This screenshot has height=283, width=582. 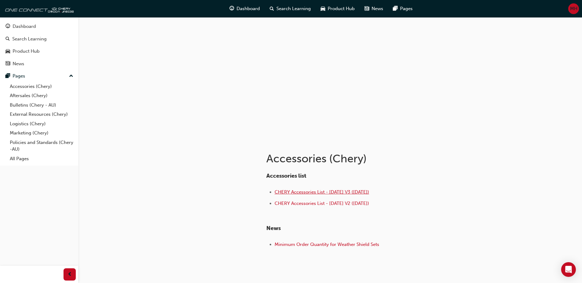 What do you see at coordinates (286, 176) in the screenshot?
I see `span: Accessories list` at bounding box center [286, 176].